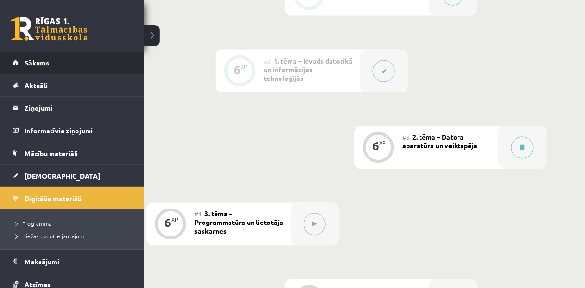 This screenshot has height=288, width=585. I want to click on a: Programma, so click(73, 223).